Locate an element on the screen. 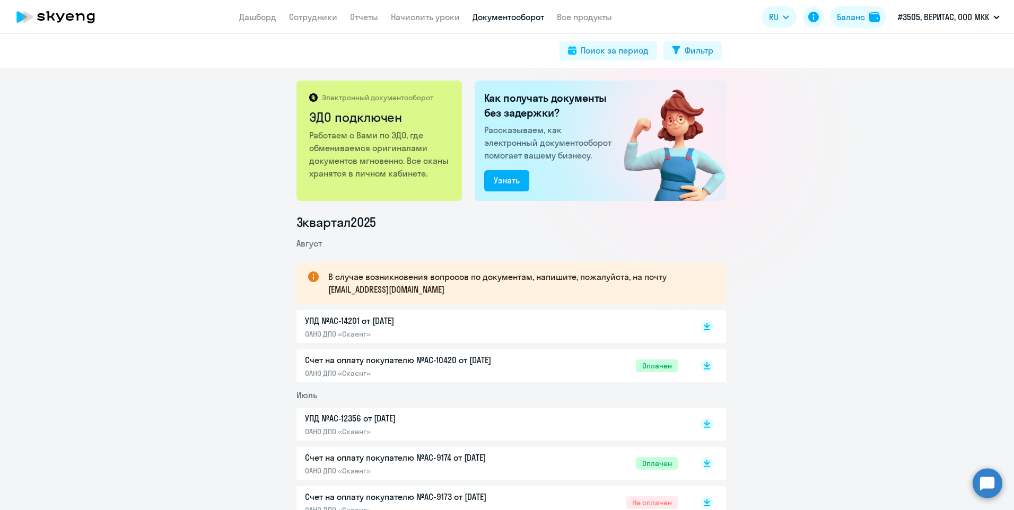 This screenshot has width=1014, height=510. button: Балансbalance is located at coordinates (858, 17).